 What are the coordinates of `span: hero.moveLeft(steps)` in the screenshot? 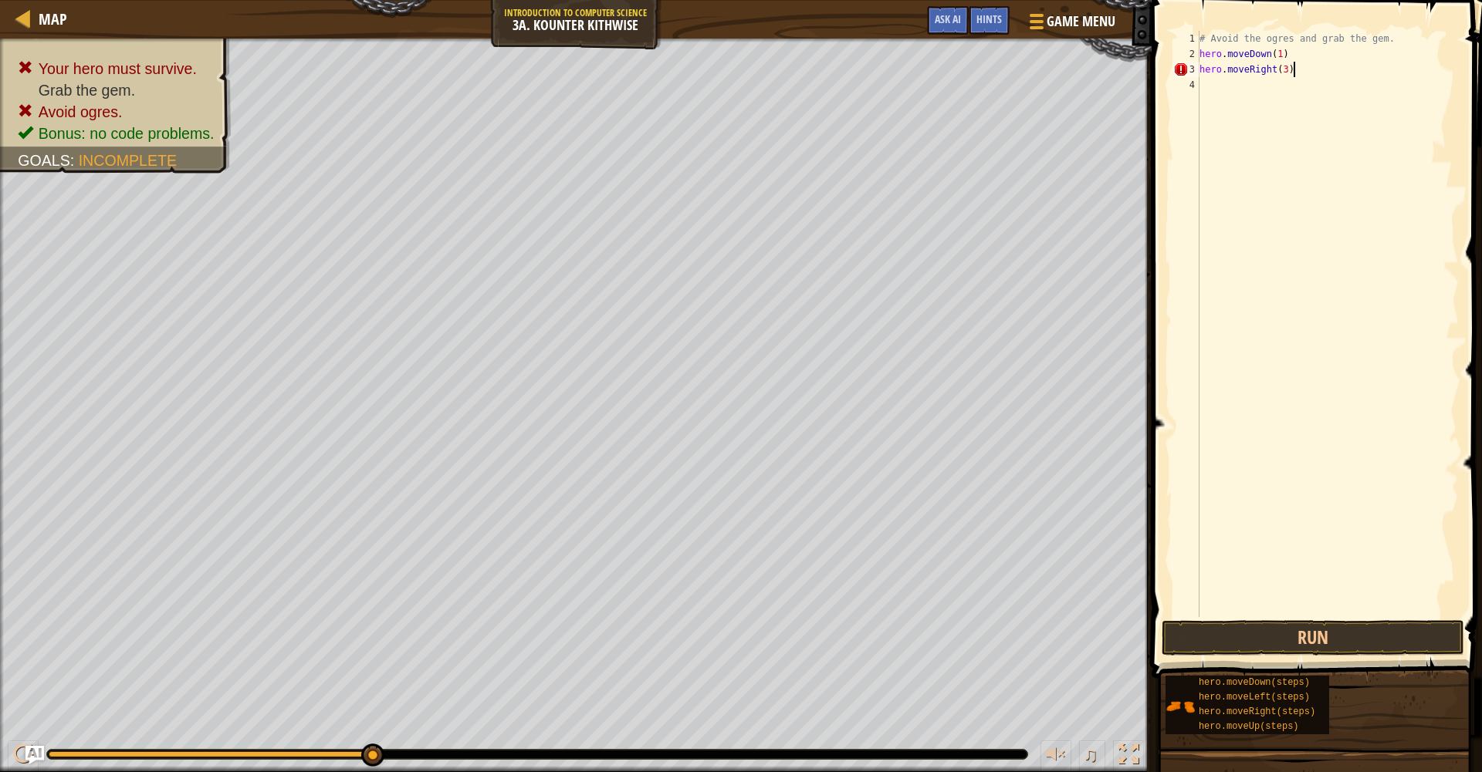 It's located at (1254, 698).